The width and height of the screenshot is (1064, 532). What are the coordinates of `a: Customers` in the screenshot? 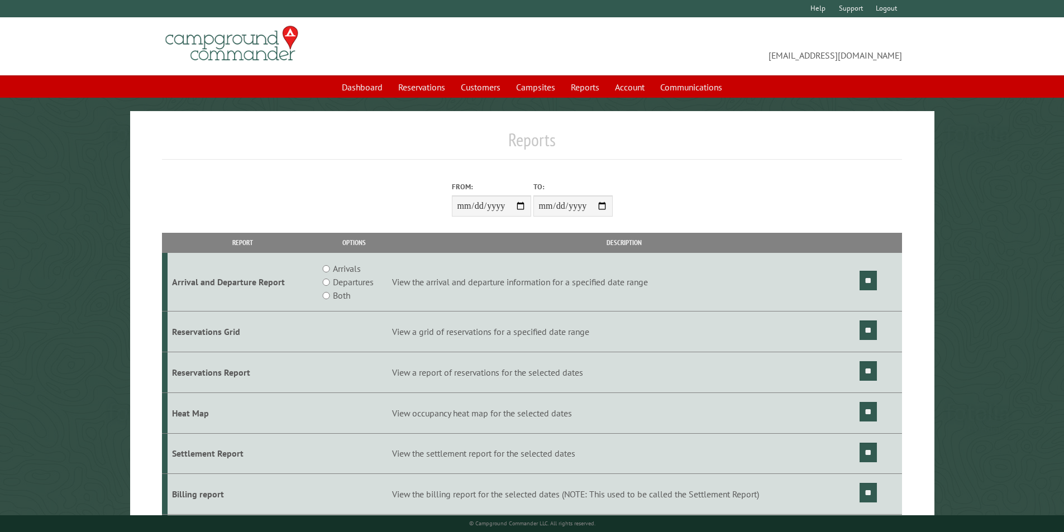 It's located at (480, 87).